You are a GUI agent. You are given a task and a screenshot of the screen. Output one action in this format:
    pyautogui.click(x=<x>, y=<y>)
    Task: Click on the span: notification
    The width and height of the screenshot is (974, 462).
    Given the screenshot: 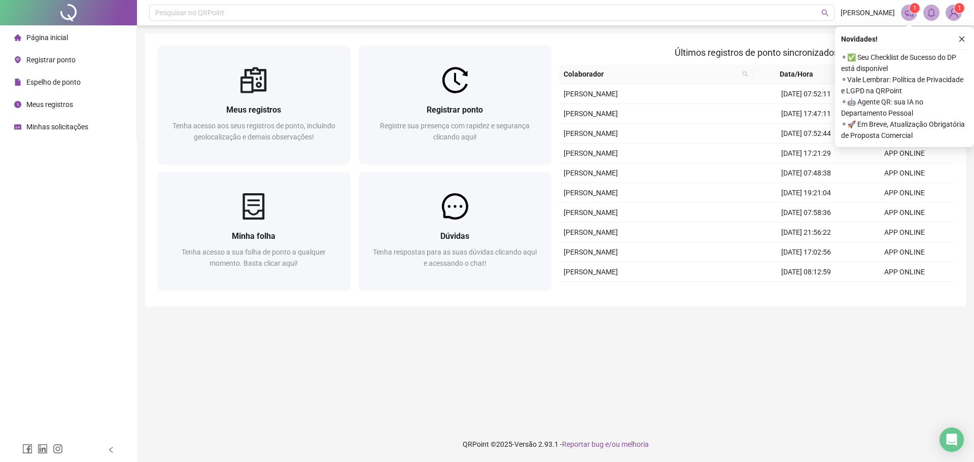 What is the action you would take?
    pyautogui.click(x=909, y=13)
    